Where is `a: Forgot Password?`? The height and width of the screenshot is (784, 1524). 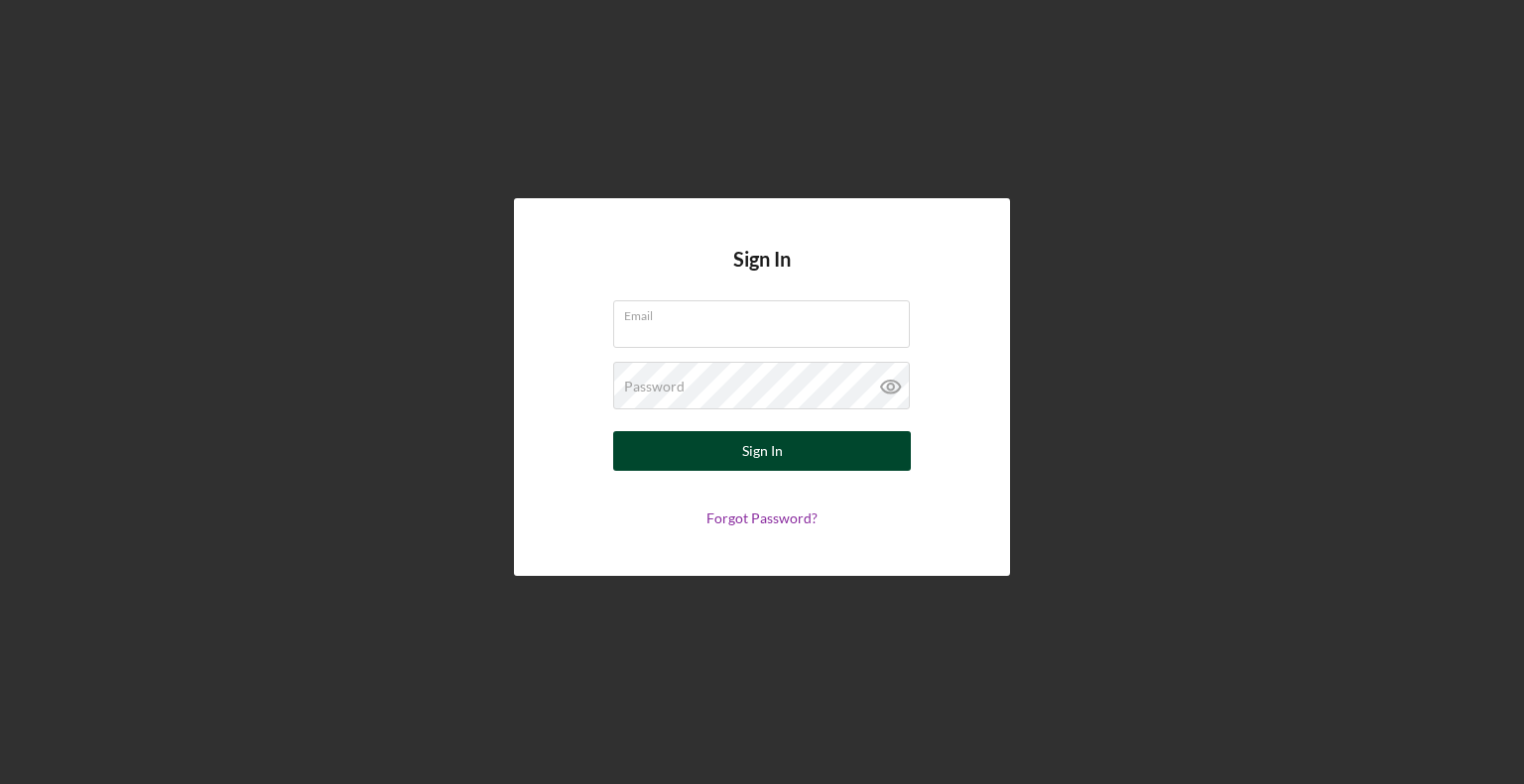 a: Forgot Password? is located at coordinates (762, 518).